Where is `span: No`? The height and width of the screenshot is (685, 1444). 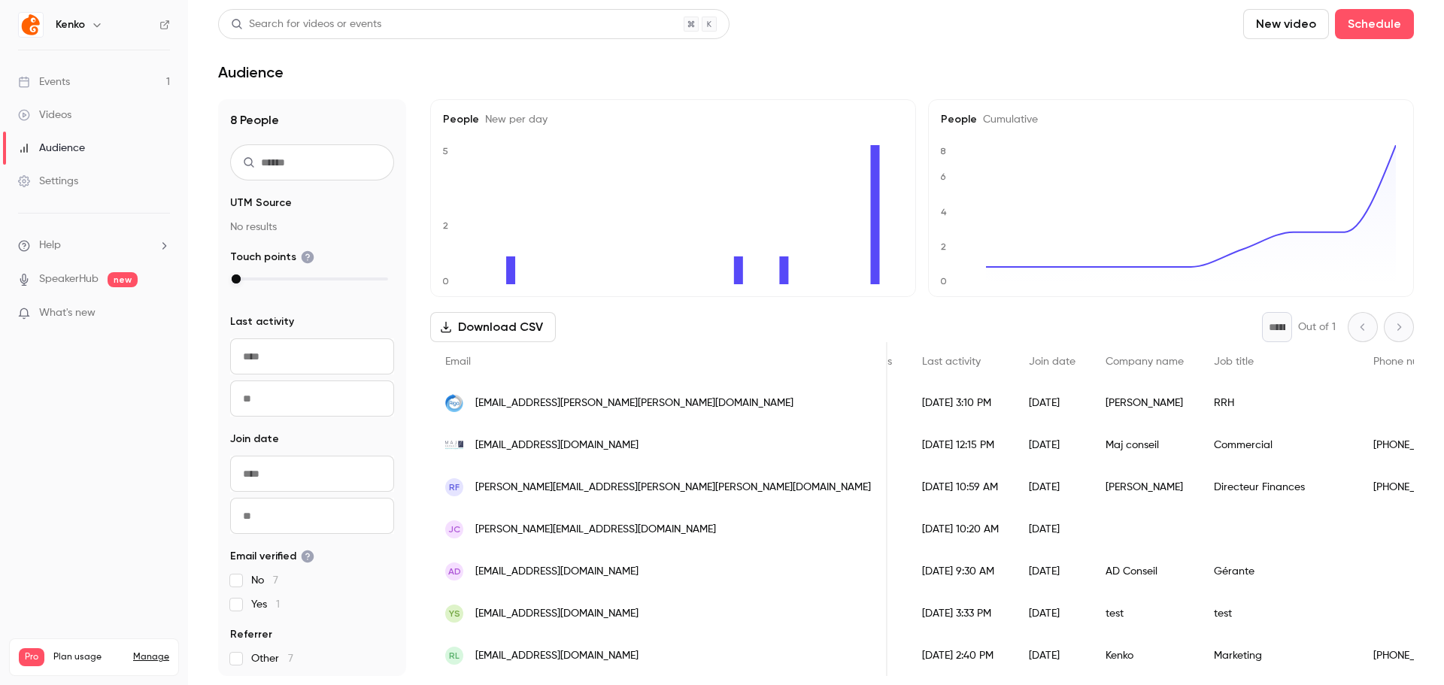
span: No is located at coordinates (265, 581).